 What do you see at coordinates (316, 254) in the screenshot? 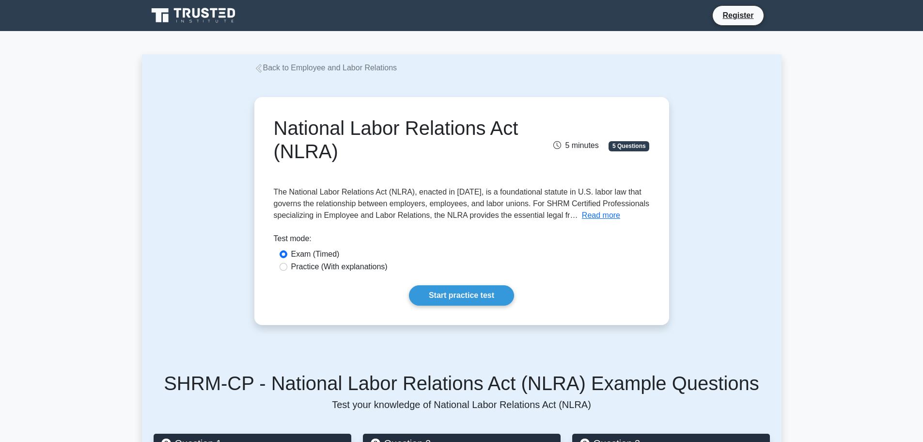
I see `label: Exam (Timed)` at bounding box center [316, 254].